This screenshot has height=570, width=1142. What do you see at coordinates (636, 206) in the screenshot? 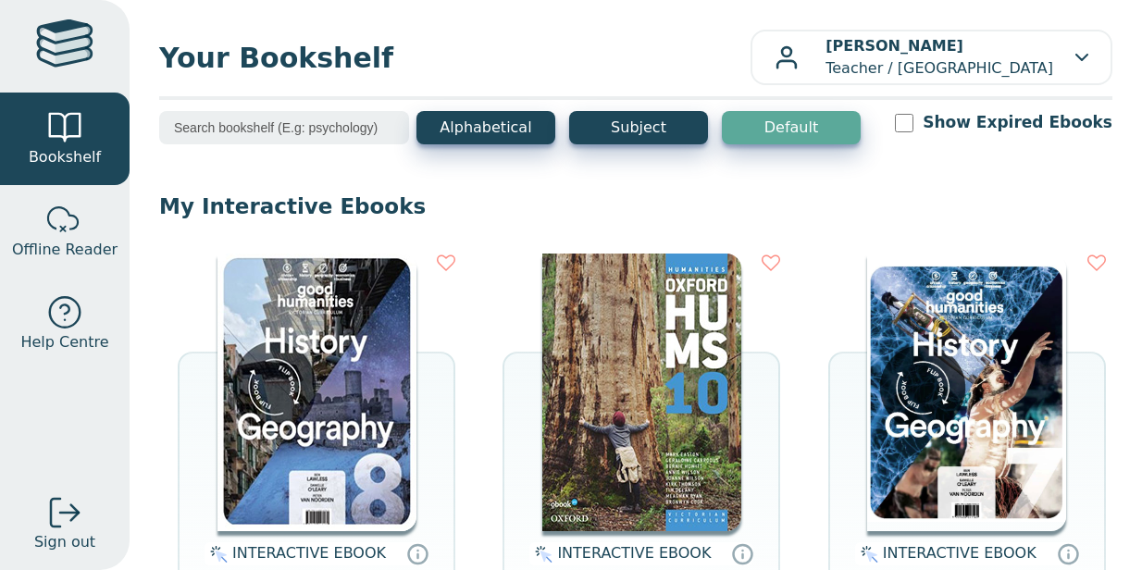
I see `p: My Interactive Ebooks` at bounding box center [636, 206].